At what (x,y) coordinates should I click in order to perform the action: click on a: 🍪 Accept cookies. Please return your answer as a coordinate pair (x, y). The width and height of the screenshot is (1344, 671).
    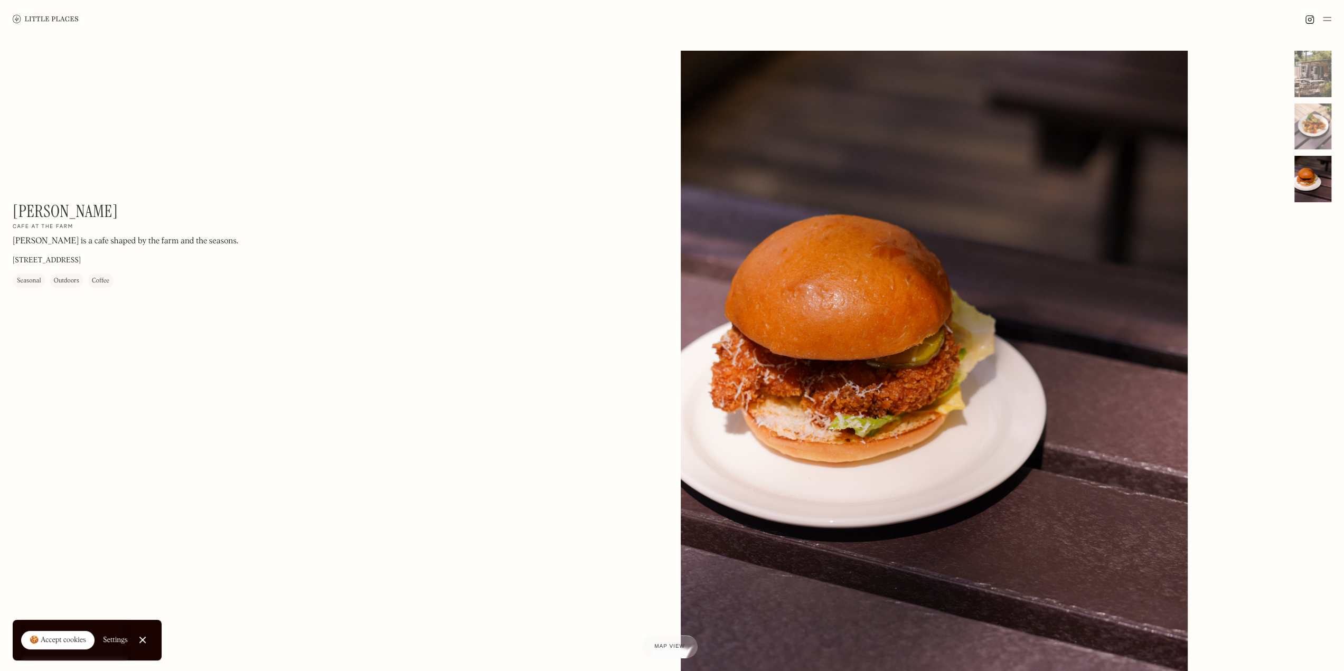
    Looking at the image, I should click on (58, 641).